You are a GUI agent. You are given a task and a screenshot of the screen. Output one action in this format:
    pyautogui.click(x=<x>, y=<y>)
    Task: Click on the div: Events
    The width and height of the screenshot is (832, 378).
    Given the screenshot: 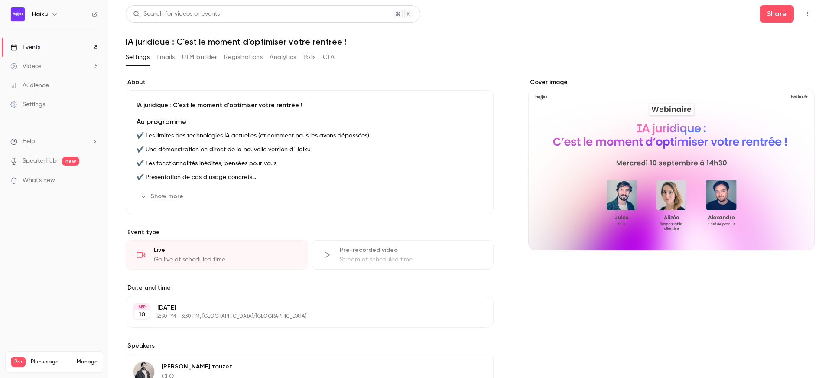 What is the action you would take?
    pyautogui.click(x=25, y=47)
    